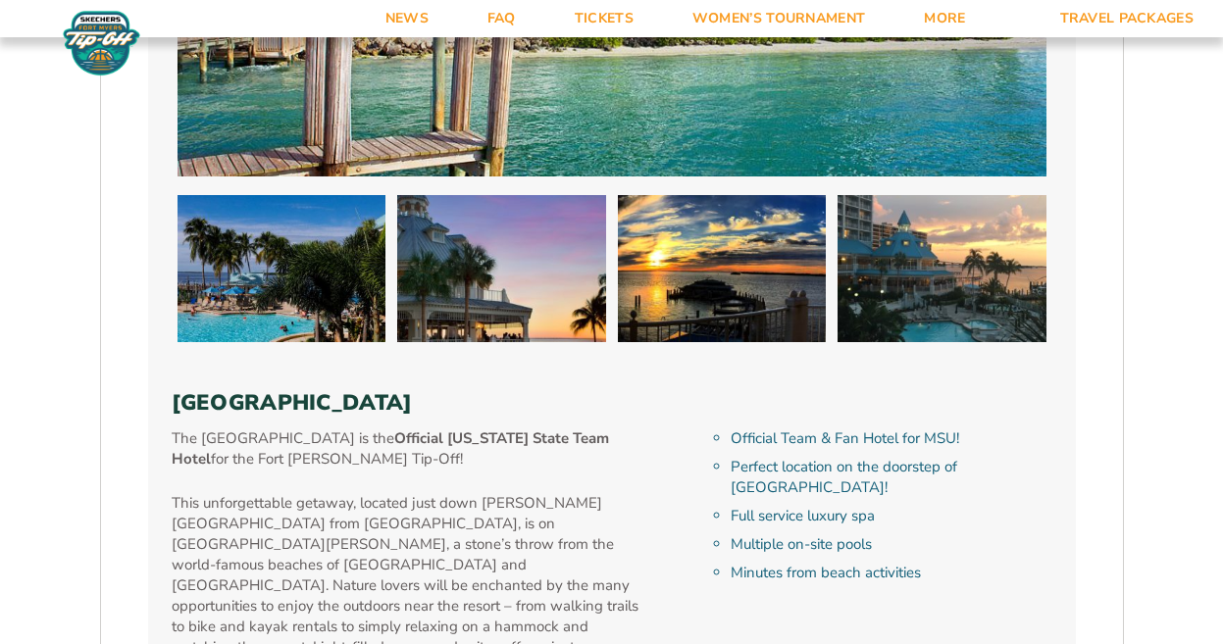 Image resolution: width=1223 pixels, height=644 pixels. Describe the element at coordinates (890, 573) in the screenshot. I see `li: Minutes from beach activities` at that location.